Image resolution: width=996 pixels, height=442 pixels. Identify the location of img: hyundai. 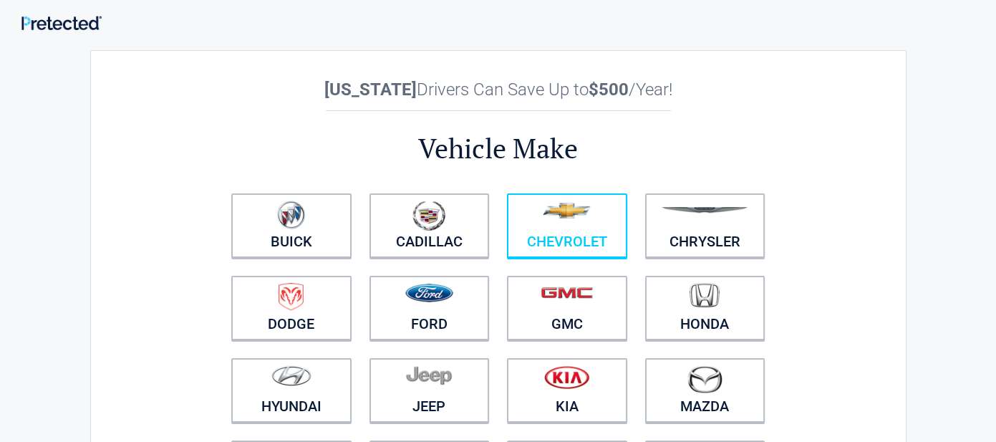
(292, 375).